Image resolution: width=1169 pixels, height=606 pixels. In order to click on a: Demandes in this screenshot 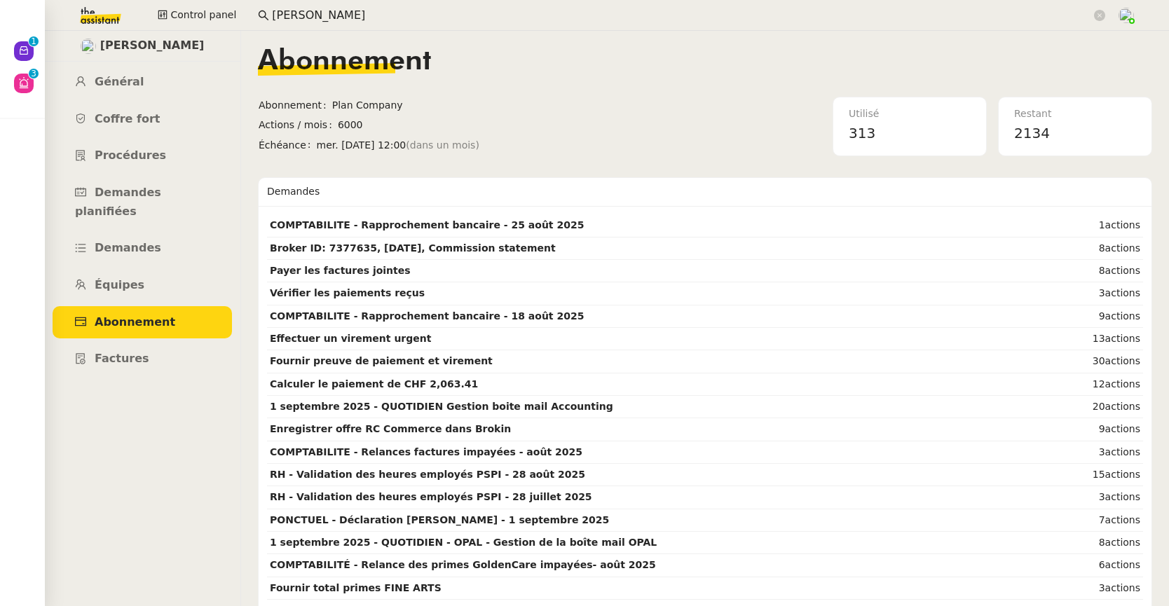, I will do `click(142, 248)`.